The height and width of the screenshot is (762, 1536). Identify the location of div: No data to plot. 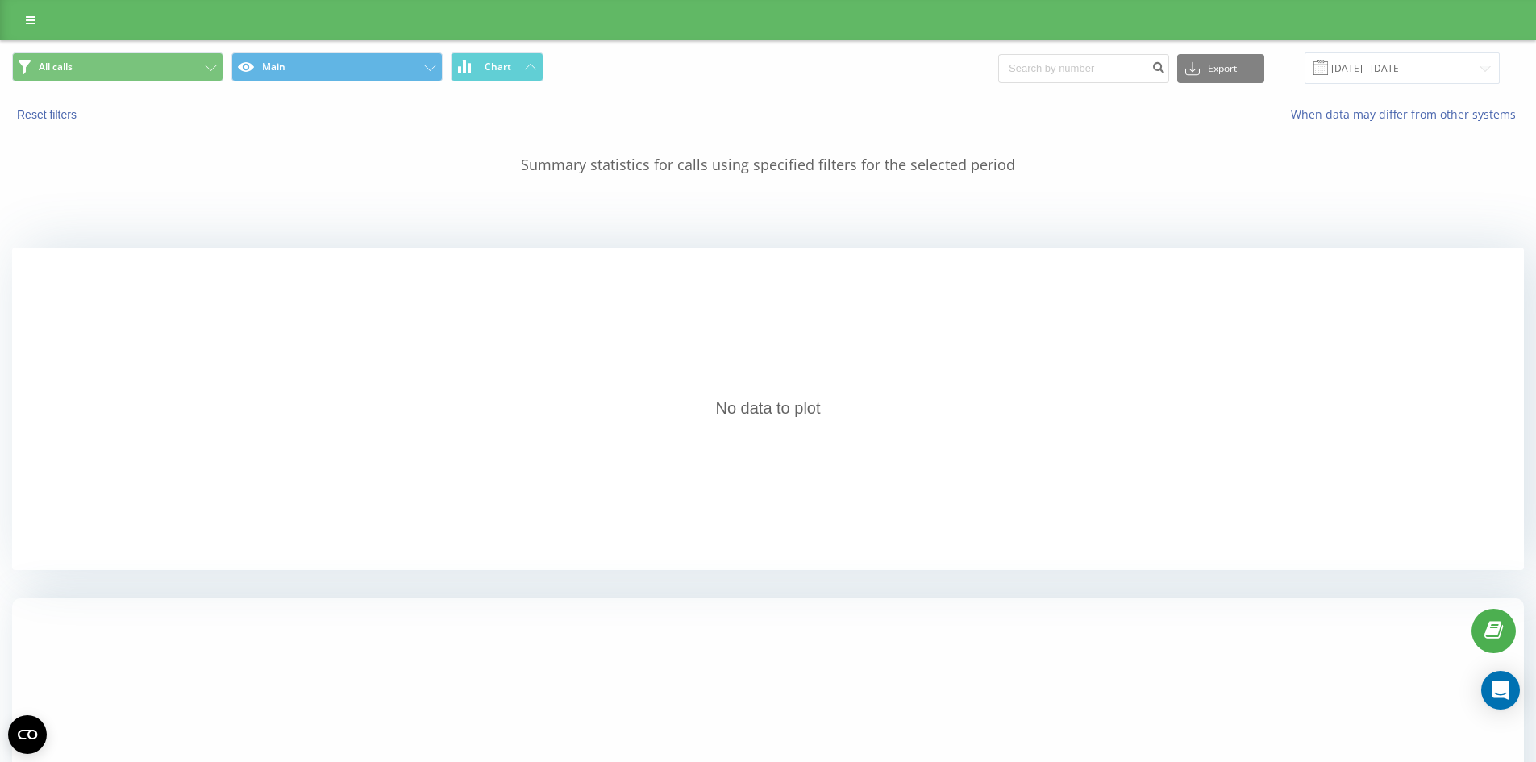
(768, 409).